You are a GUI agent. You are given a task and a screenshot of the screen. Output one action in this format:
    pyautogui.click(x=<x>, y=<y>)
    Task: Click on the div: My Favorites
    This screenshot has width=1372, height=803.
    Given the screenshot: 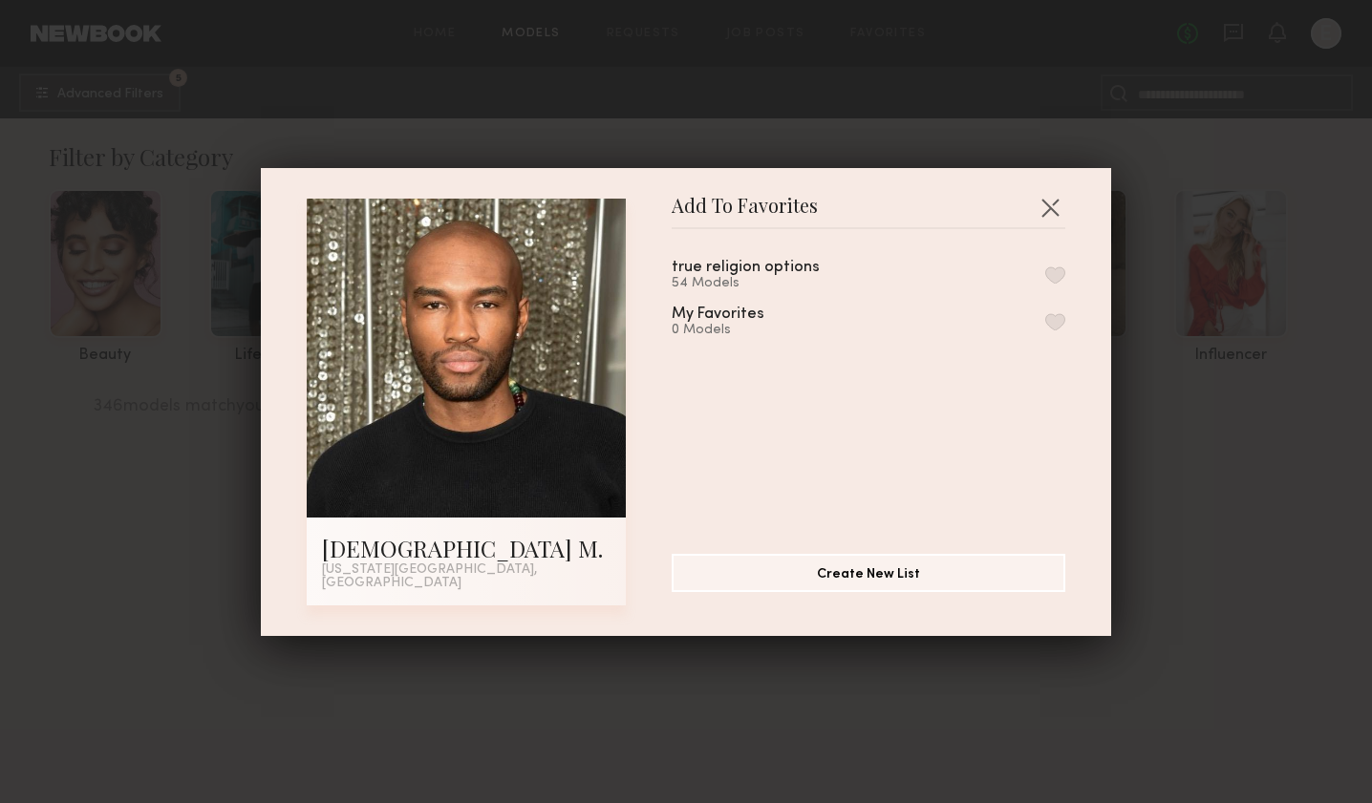 What is the action you would take?
    pyautogui.click(x=717, y=314)
    